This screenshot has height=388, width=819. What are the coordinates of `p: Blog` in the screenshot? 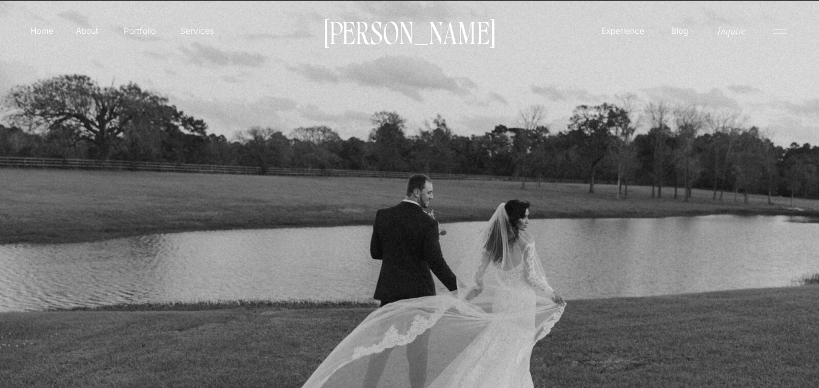 It's located at (679, 30).